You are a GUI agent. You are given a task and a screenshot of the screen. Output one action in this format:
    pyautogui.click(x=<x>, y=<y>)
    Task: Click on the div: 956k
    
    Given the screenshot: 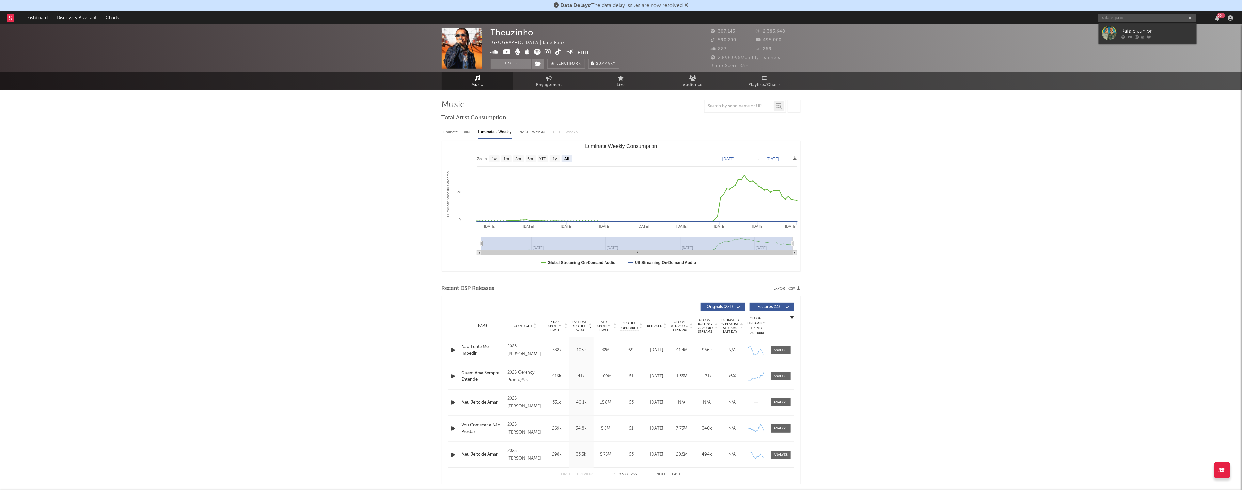 What is the action you would take?
    pyautogui.click(x=707, y=351)
    